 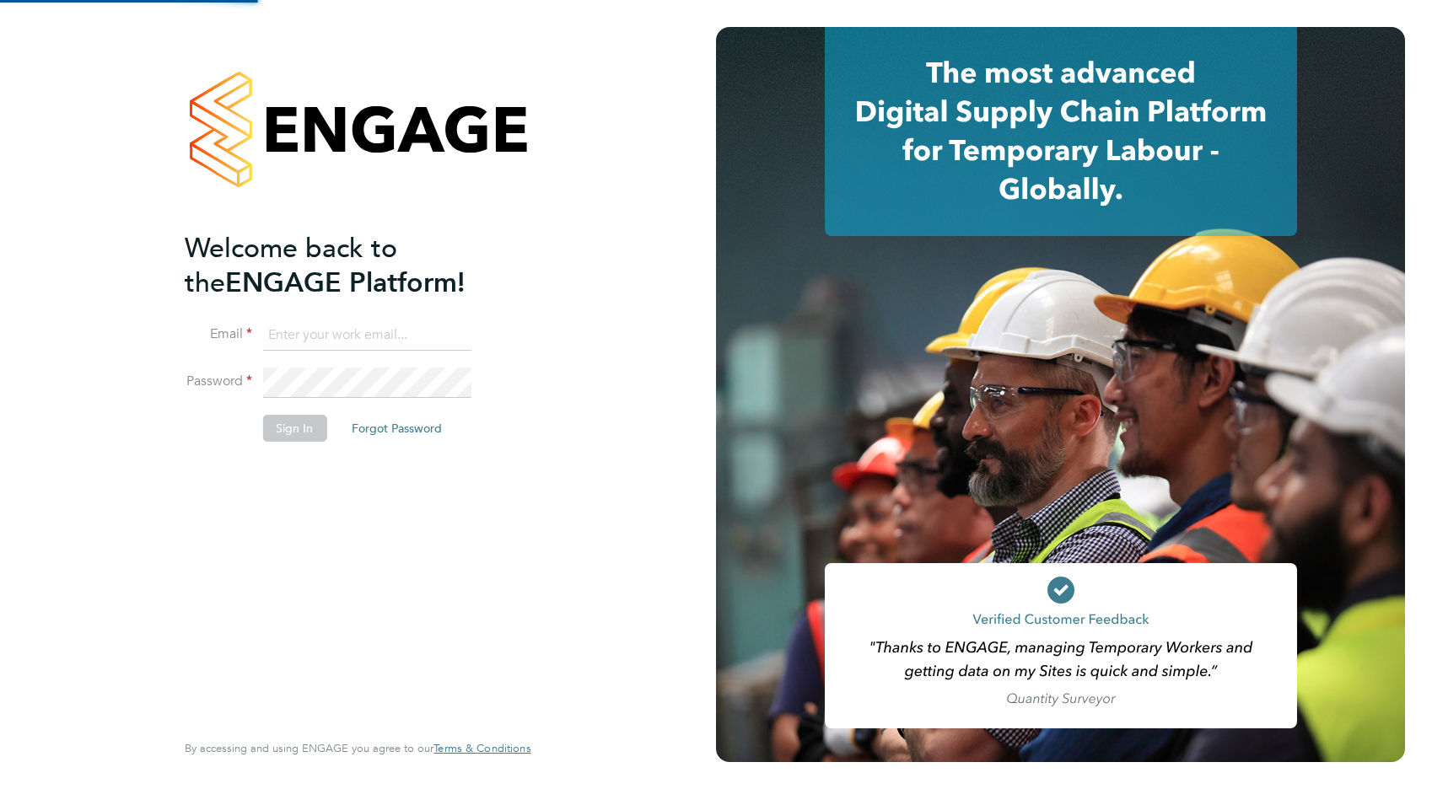 What do you see at coordinates (357, 748) in the screenshot?
I see `span: By accessing and using ENGAGE you agree to our` at bounding box center [357, 748].